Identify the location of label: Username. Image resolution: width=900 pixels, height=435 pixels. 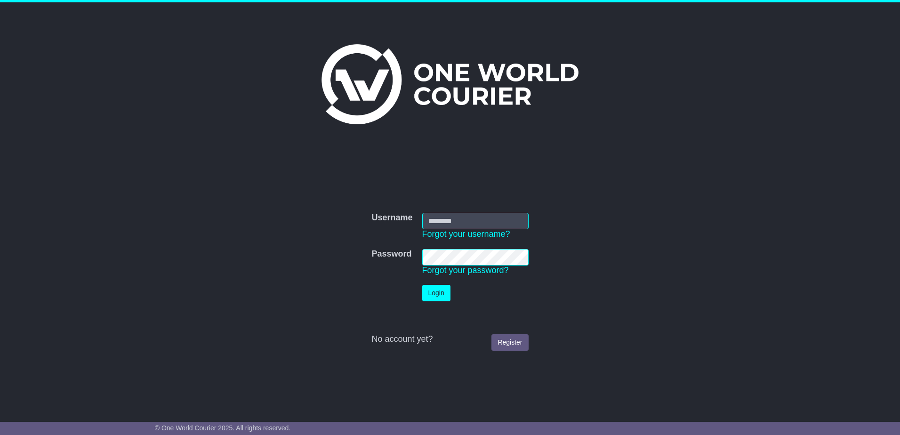
(392, 218).